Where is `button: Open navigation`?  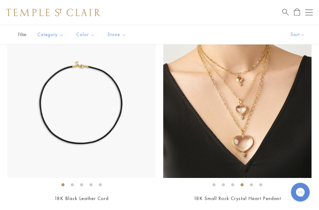
button: Open navigation is located at coordinates (309, 12).